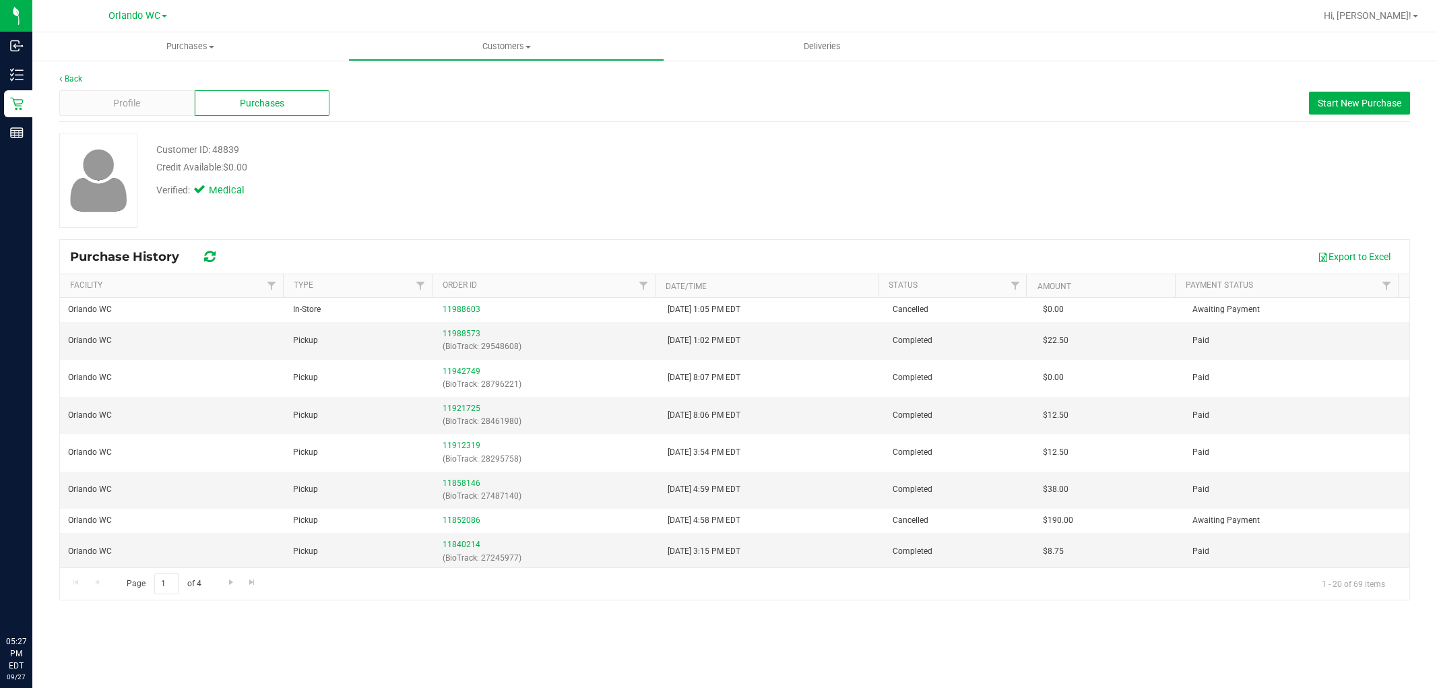 The width and height of the screenshot is (1437, 688). I want to click on p: (BioTrack: 29548608), so click(547, 346).